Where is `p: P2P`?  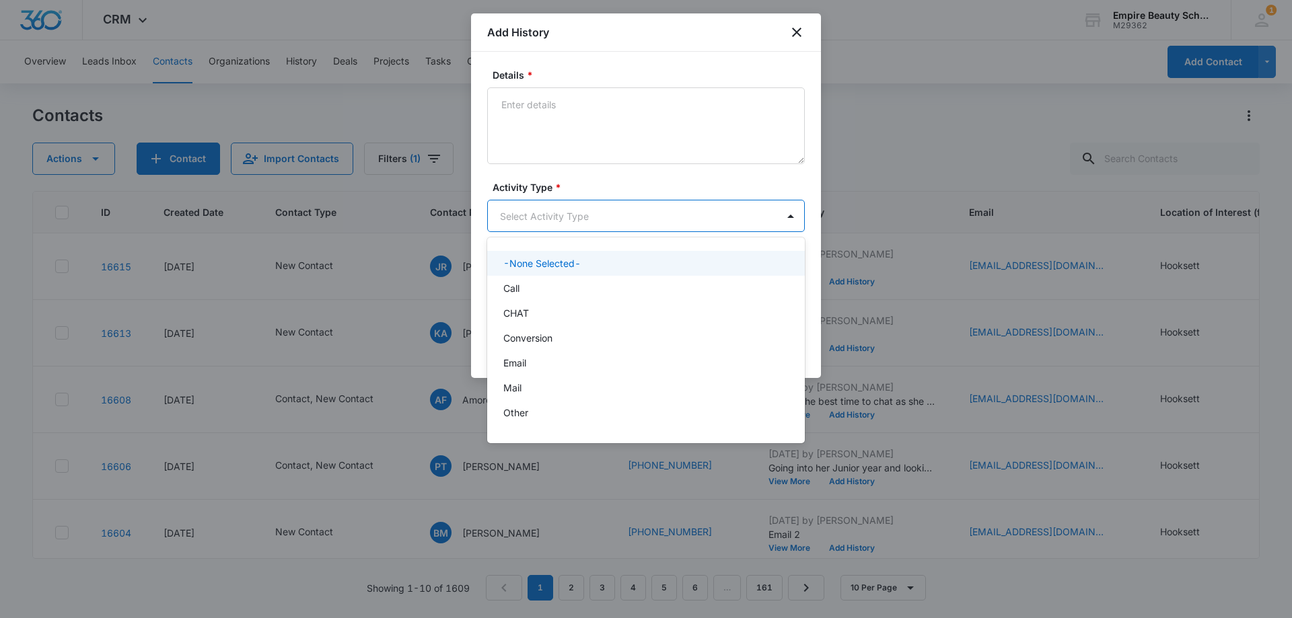 p: P2P is located at coordinates (512, 437).